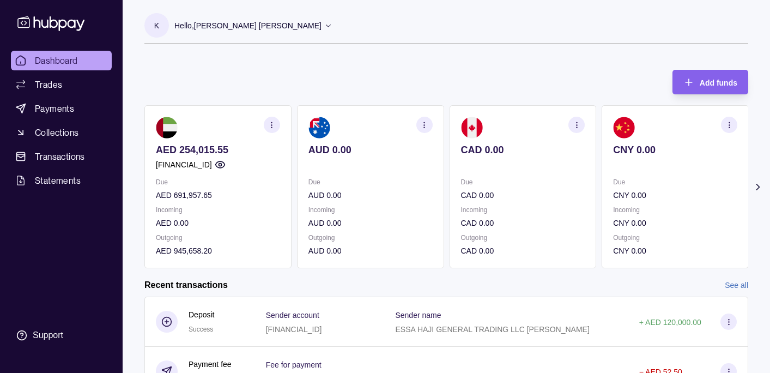  Describe the element at coordinates (61, 335) in the screenshot. I see `a: Support` at that location.